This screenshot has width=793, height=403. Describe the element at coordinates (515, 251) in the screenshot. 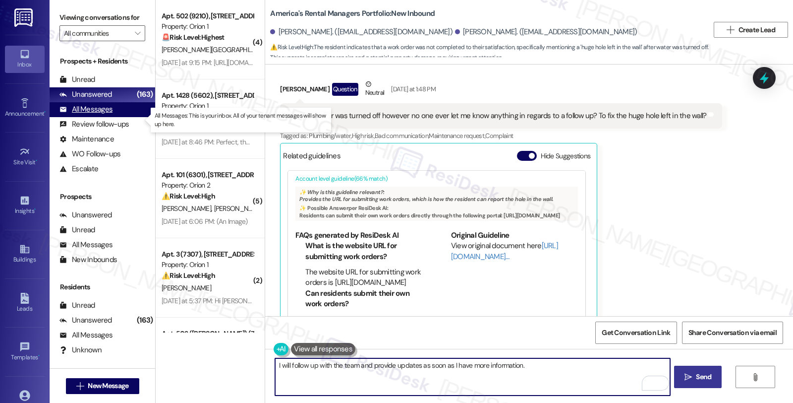

I see `div: View original document here` at that location.